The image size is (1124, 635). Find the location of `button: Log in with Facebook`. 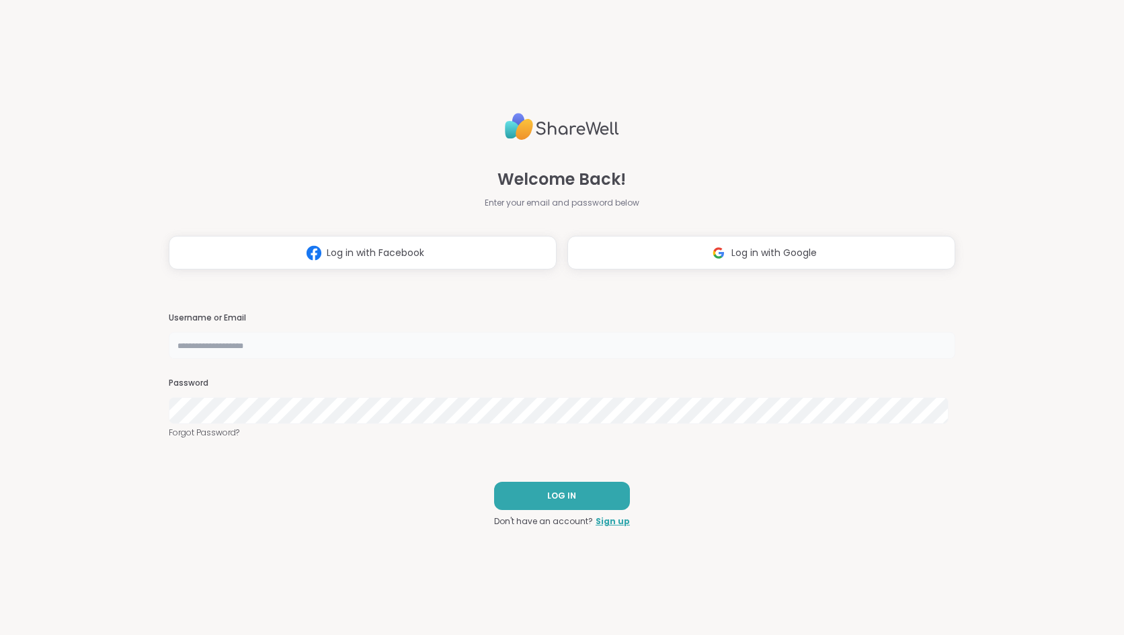

button: Log in with Facebook is located at coordinates (362, 253).